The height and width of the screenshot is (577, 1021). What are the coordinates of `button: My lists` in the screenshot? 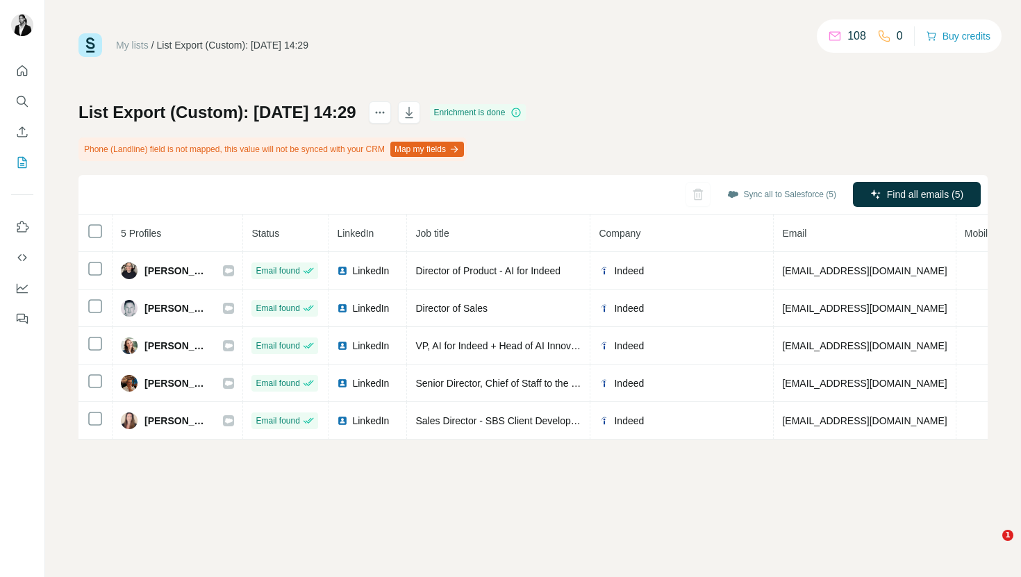 It's located at (22, 163).